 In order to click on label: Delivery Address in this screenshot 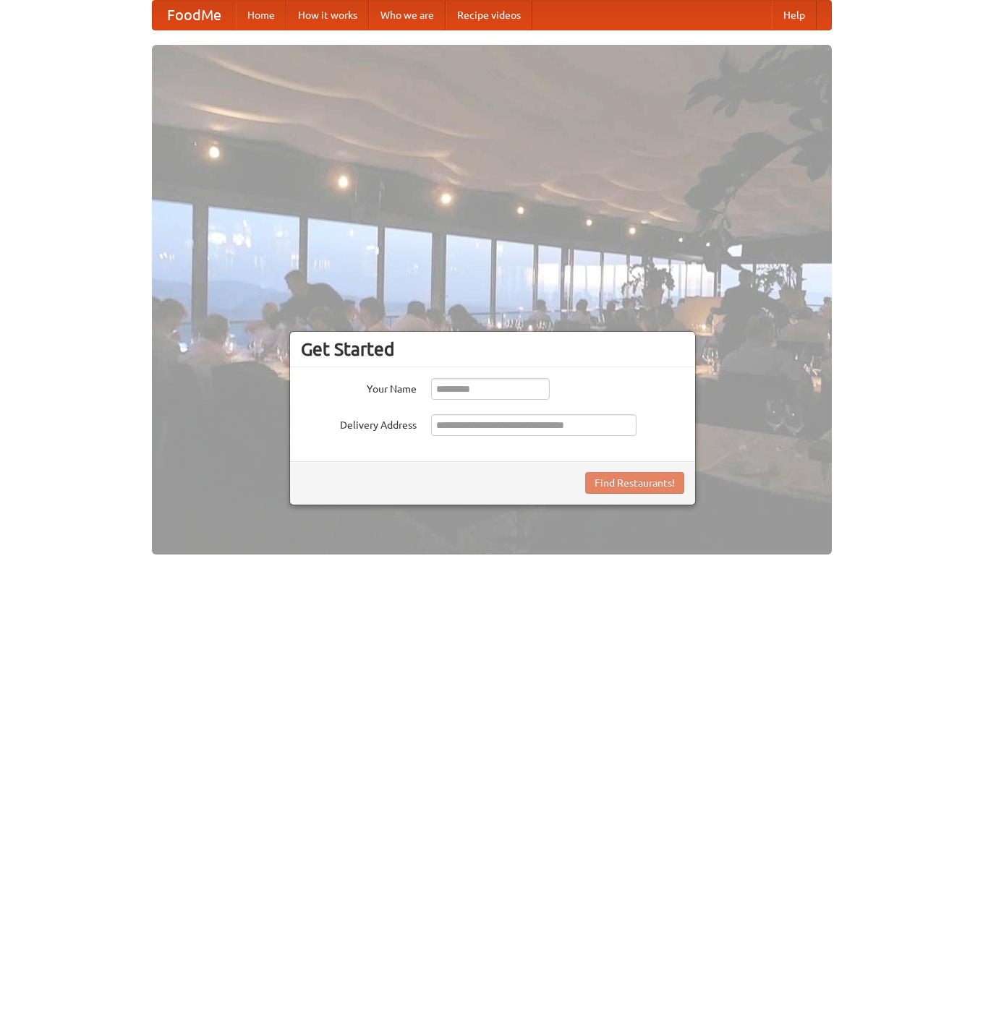, I will do `click(359, 423)`.